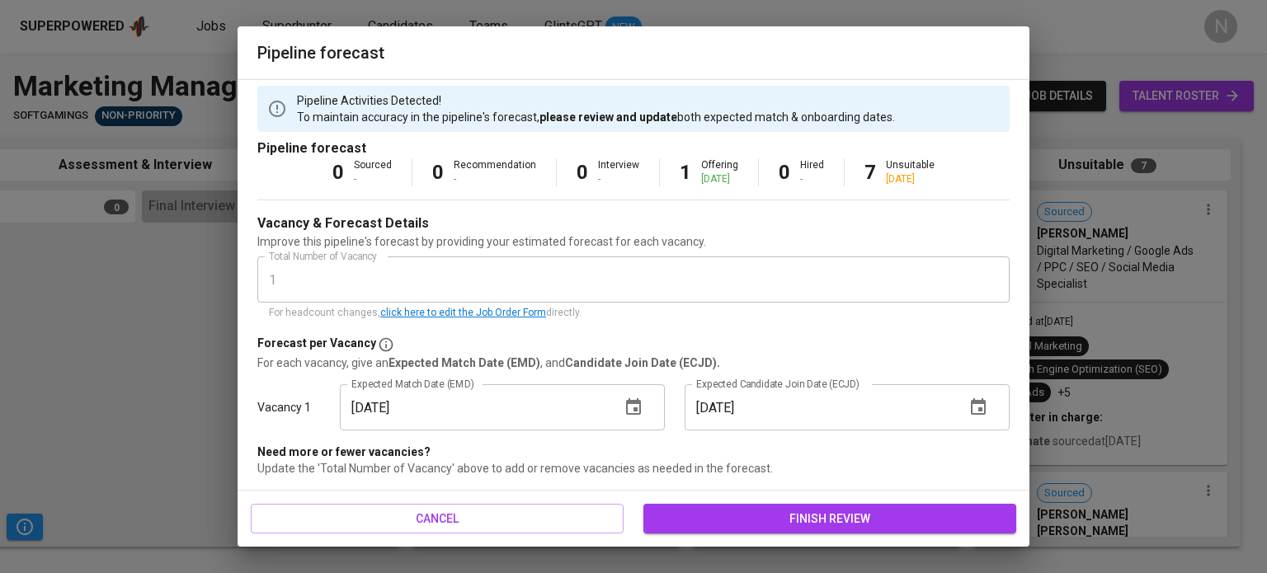 The height and width of the screenshot is (573, 1267). What do you see at coordinates (608, 117) in the screenshot?
I see `b: please review and update` at bounding box center [608, 117].